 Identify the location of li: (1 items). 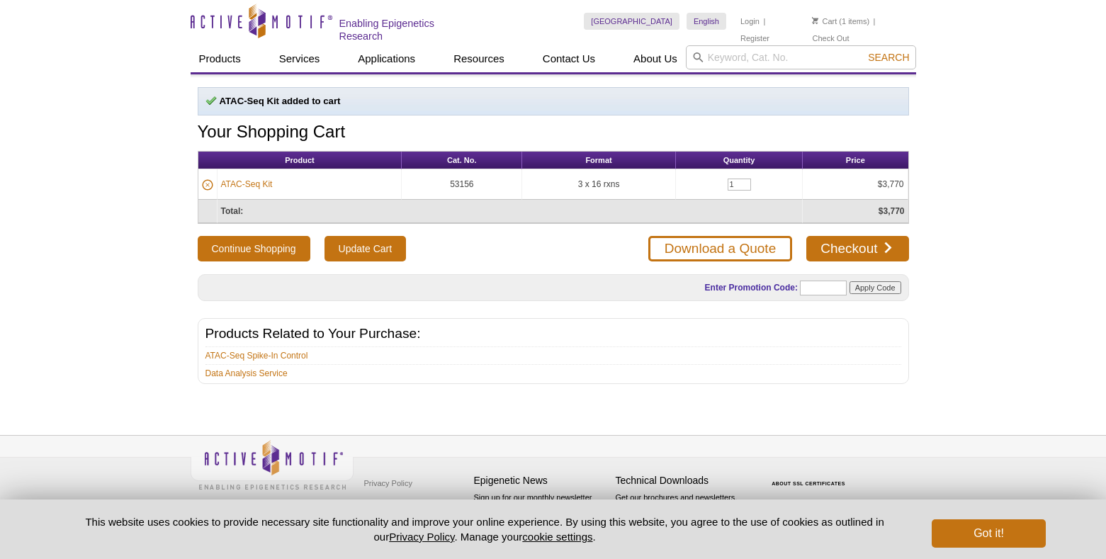
(840, 21).